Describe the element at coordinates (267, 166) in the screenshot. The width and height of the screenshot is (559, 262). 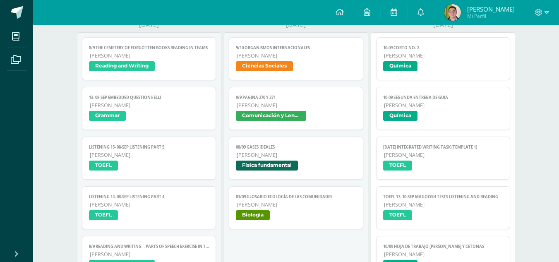
I see `span: Física fundamental` at that location.